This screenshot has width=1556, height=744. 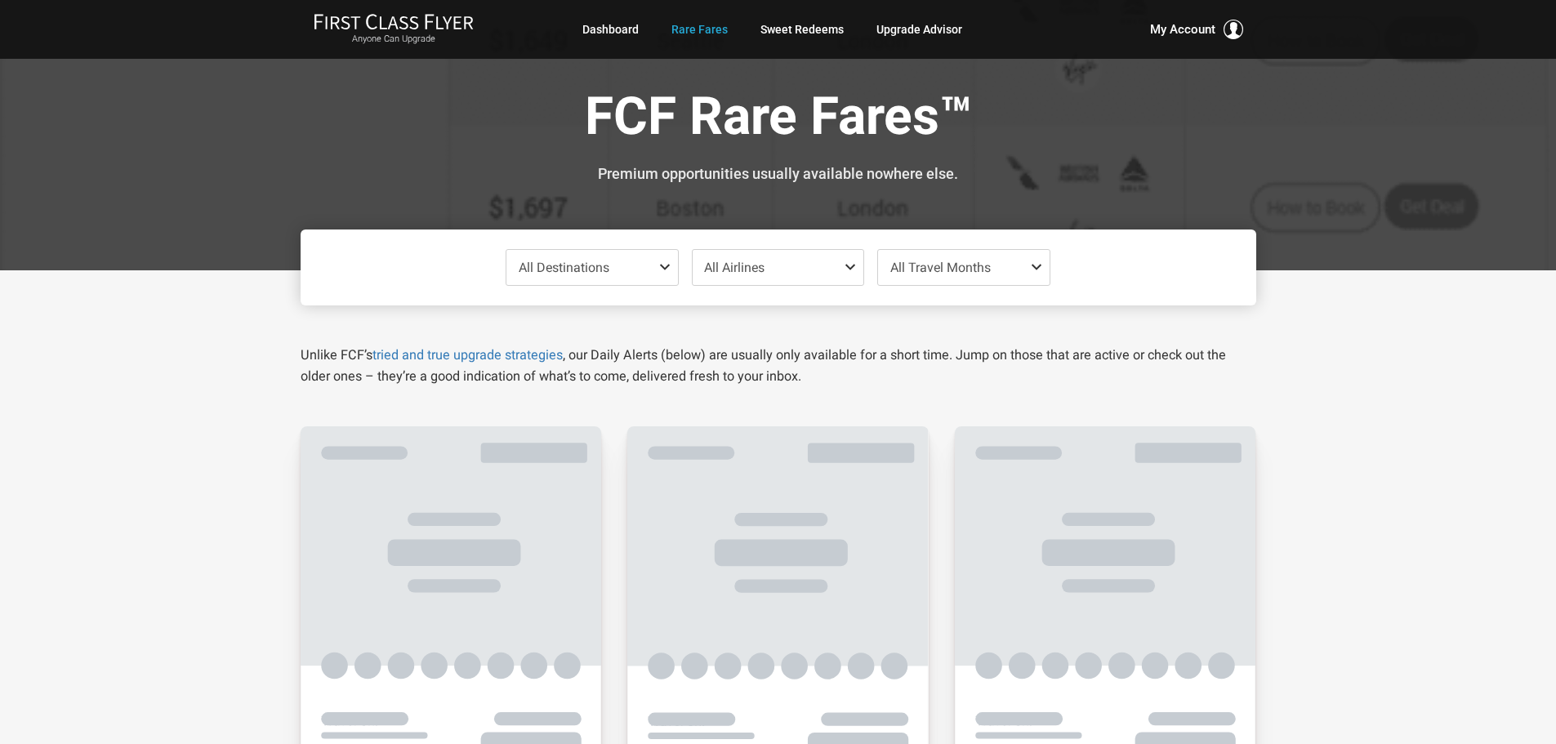 I want to click on a: tried and true upgrade strategies, so click(x=467, y=355).